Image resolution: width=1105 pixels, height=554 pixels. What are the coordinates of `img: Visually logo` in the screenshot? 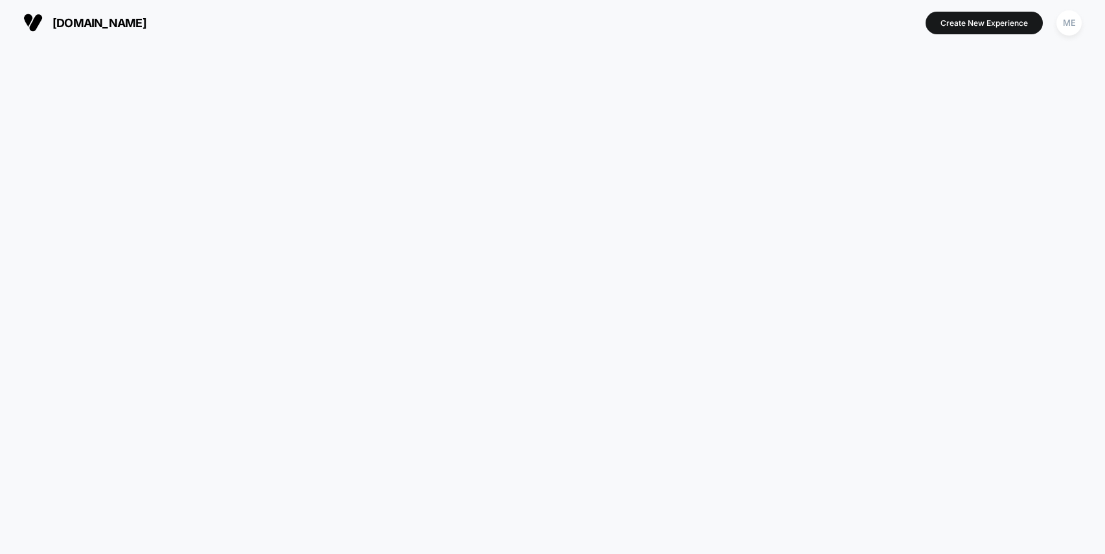 It's located at (33, 23).